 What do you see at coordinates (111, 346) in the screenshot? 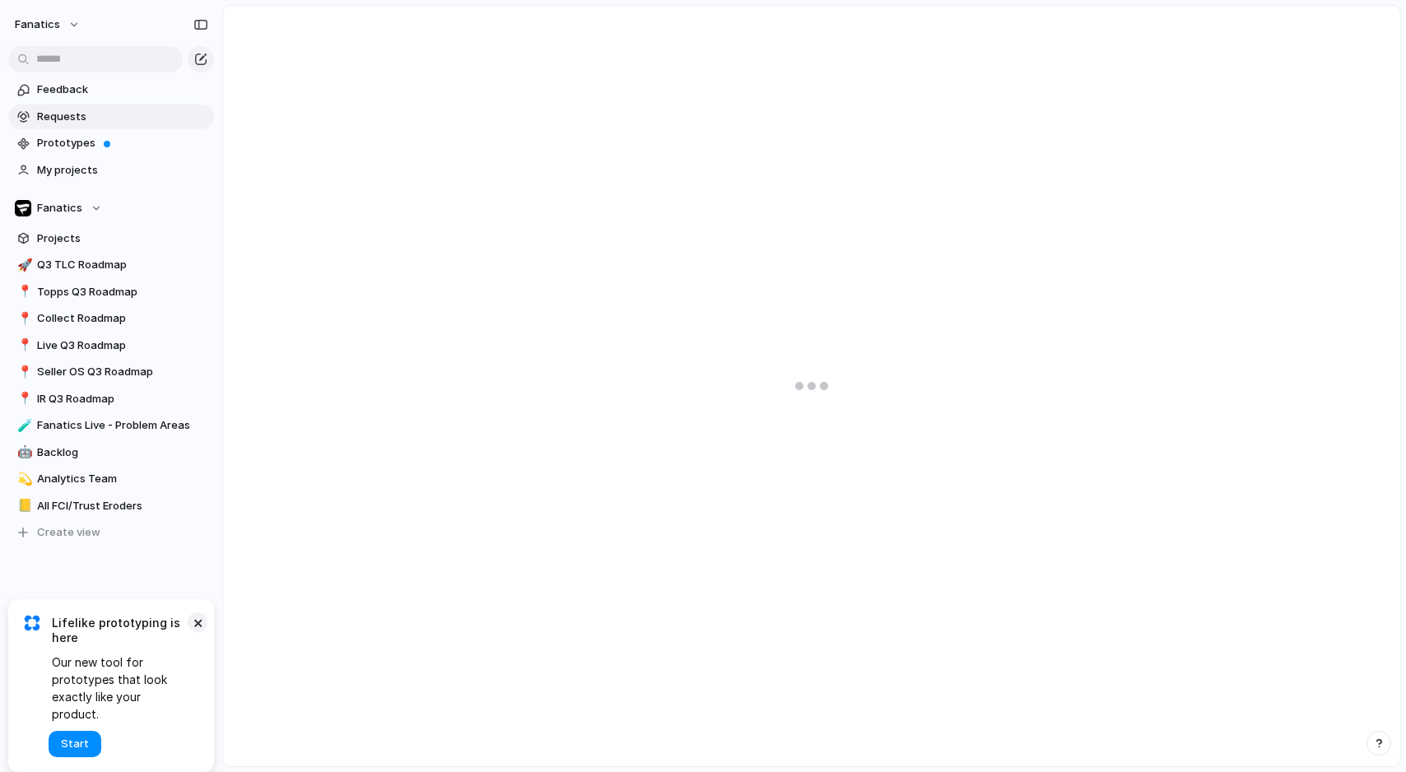
I see `a: 📍Live Q3 Roadmap` at bounding box center [111, 346].